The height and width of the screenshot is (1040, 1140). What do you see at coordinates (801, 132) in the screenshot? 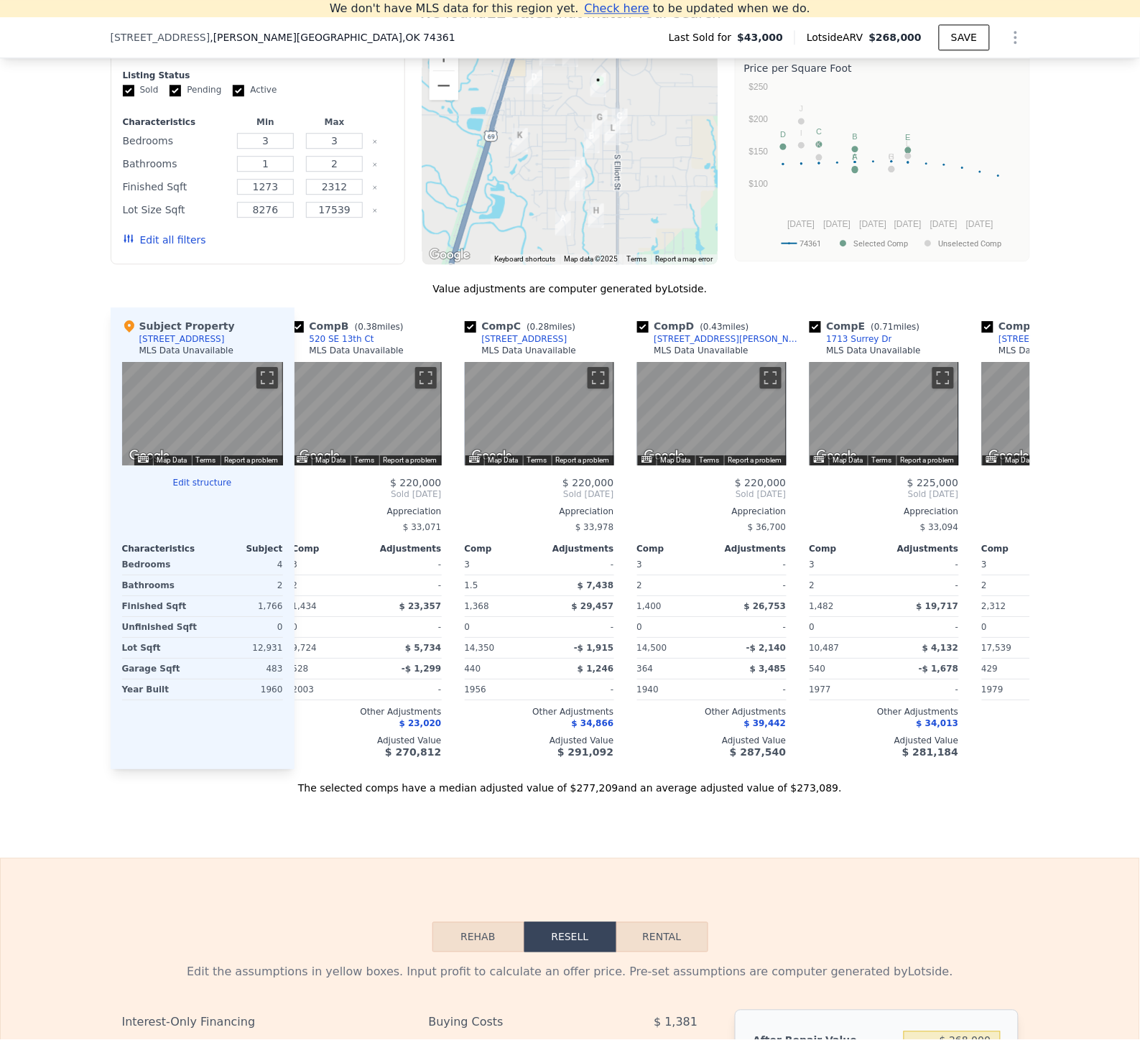
I see `text: I` at bounding box center [801, 132].